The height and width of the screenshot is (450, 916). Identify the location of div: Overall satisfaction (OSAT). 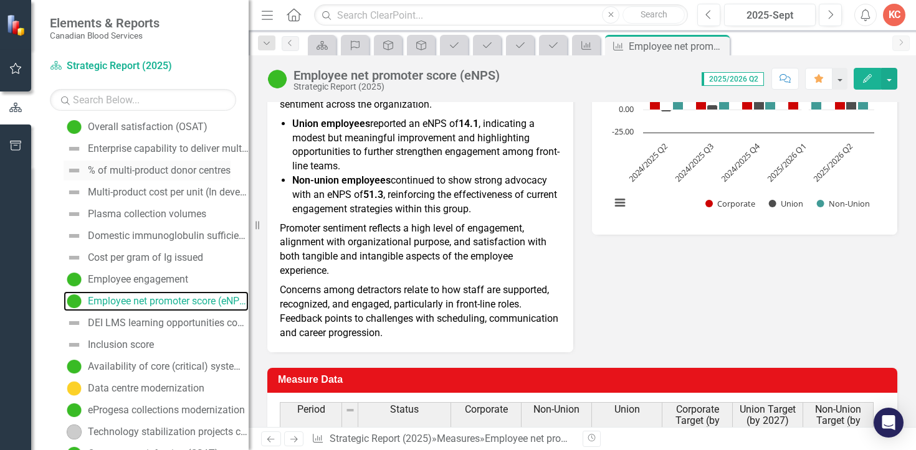
(148, 127).